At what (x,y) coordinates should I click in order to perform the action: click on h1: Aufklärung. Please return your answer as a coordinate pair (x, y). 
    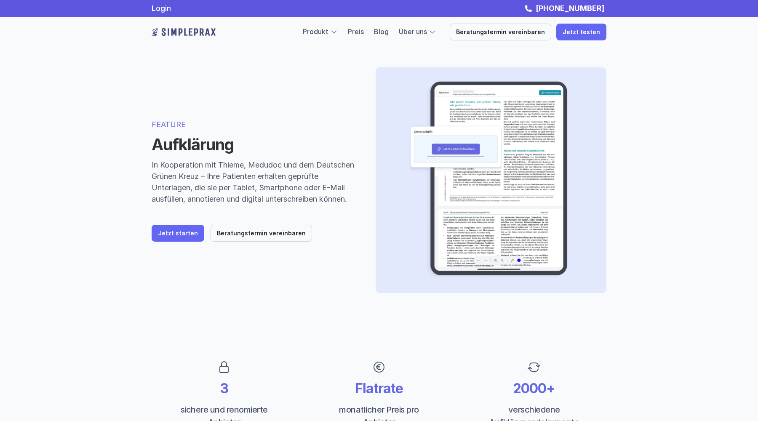
    Looking at the image, I should click on (254, 145).